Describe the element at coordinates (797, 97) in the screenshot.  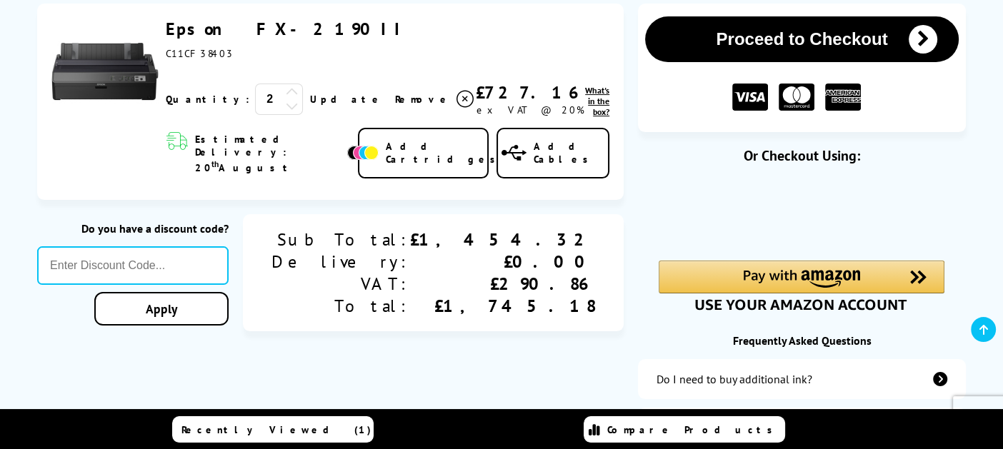
I see `img: MASTER CARD` at that location.